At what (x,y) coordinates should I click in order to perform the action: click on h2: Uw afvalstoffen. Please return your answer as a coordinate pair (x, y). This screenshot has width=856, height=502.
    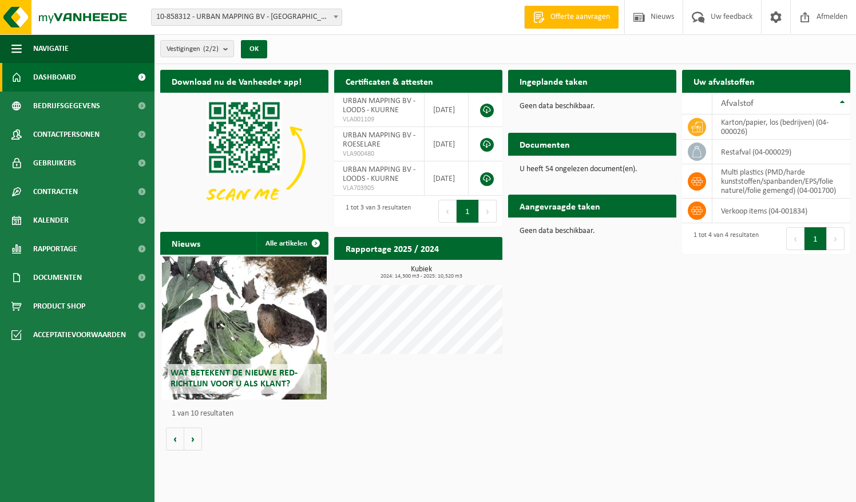
    Looking at the image, I should click on (724, 81).